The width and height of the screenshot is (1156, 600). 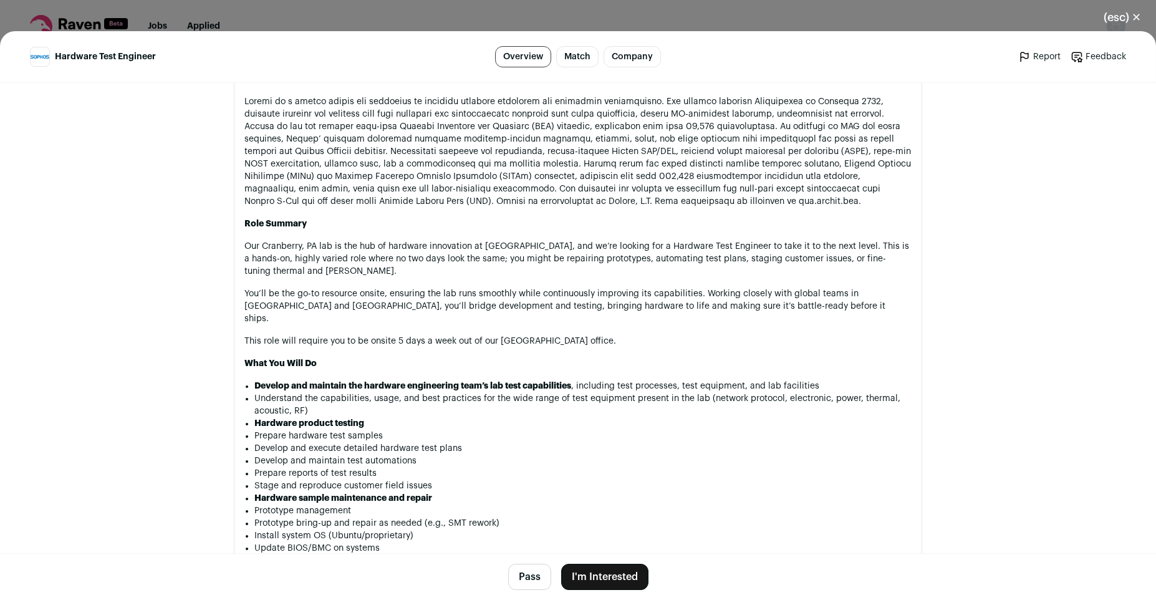 I want to click on button: I'm Interested, so click(x=605, y=577).